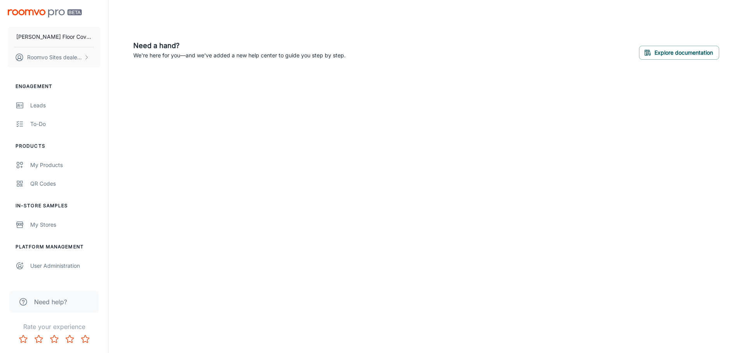 The image size is (744, 353). What do you see at coordinates (54, 57) in the screenshot?
I see `p: Roomvo Sites dealer last name` at bounding box center [54, 57].